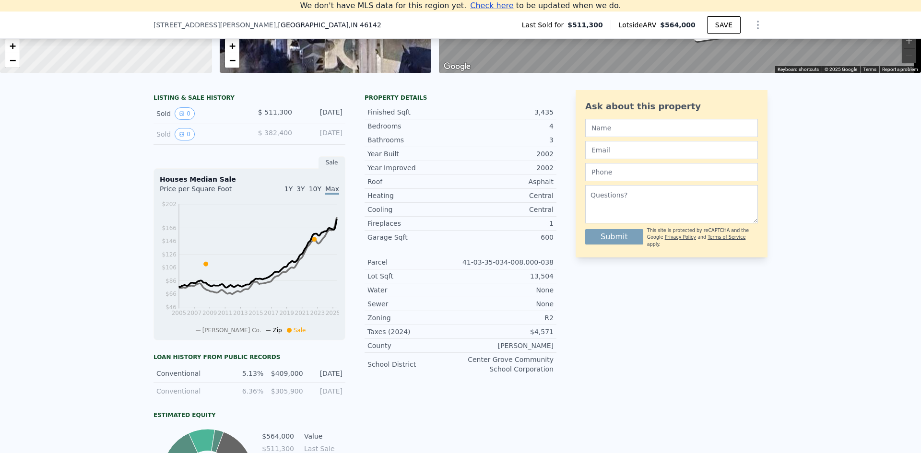 Image resolution: width=921 pixels, height=453 pixels. Describe the element at coordinates (585, 25) in the screenshot. I see `span: $511,300` at that location.